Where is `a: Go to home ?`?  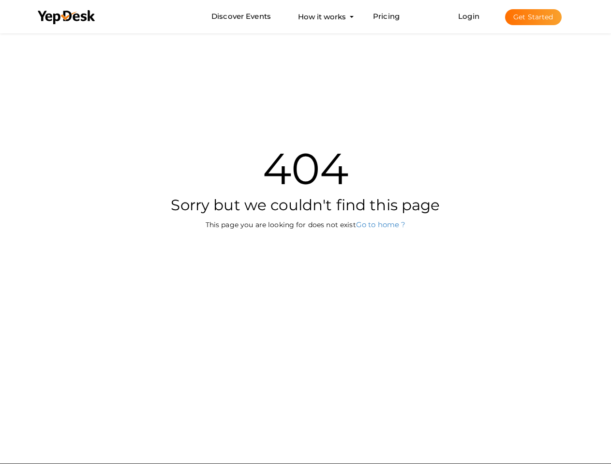 a: Go to home ? is located at coordinates (380, 224).